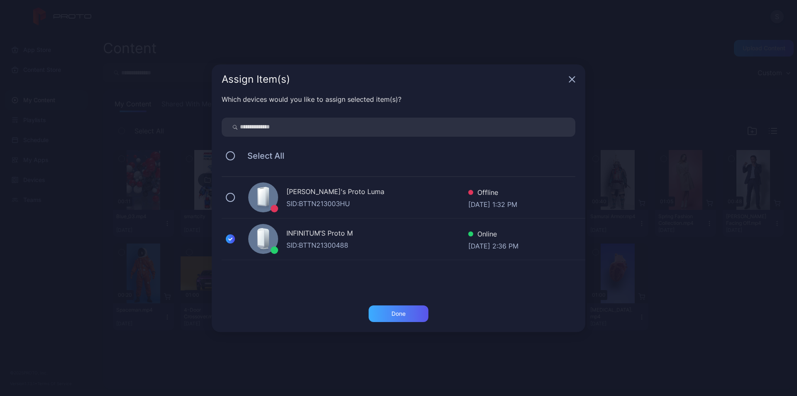  Describe the element at coordinates (399, 314) in the screenshot. I see `div: Done` at that location.